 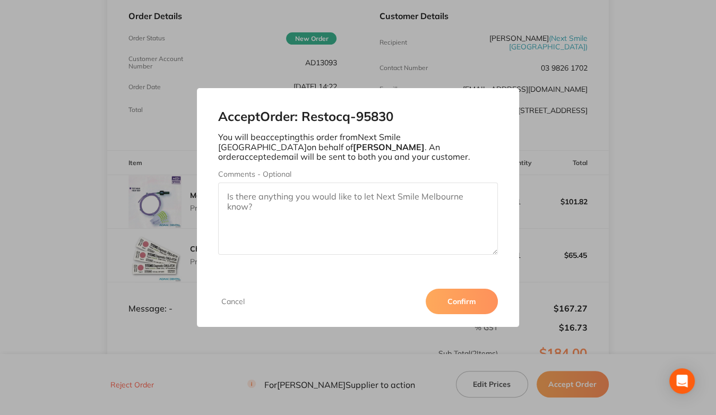 I want to click on div: Open Intercom Messenger, so click(x=682, y=381).